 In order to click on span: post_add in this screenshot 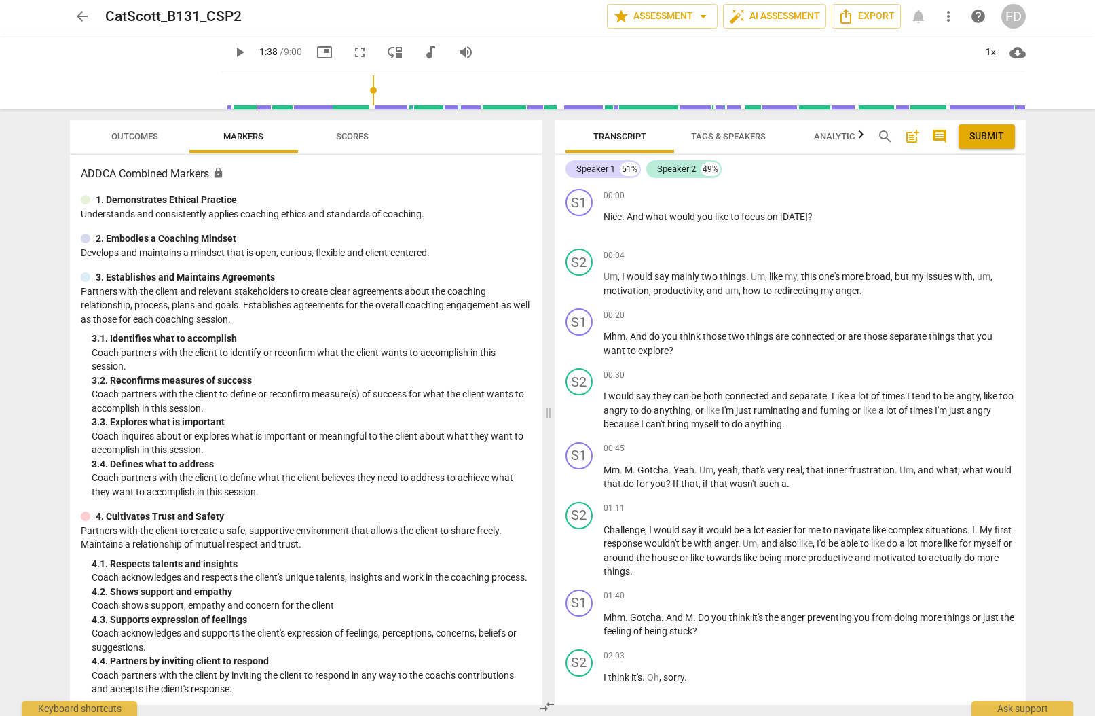, I will do `click(913, 137)`.